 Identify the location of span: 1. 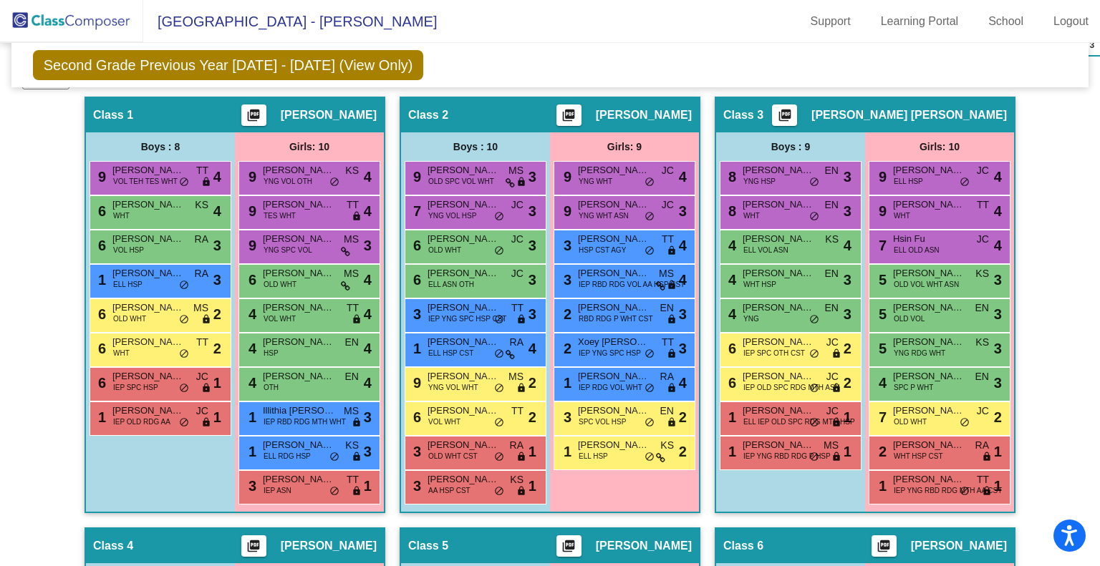
(217, 418).